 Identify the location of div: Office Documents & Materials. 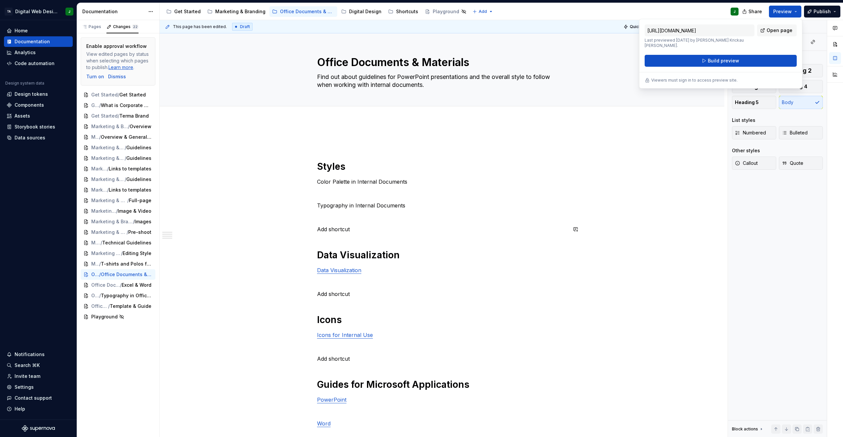
(307, 12).